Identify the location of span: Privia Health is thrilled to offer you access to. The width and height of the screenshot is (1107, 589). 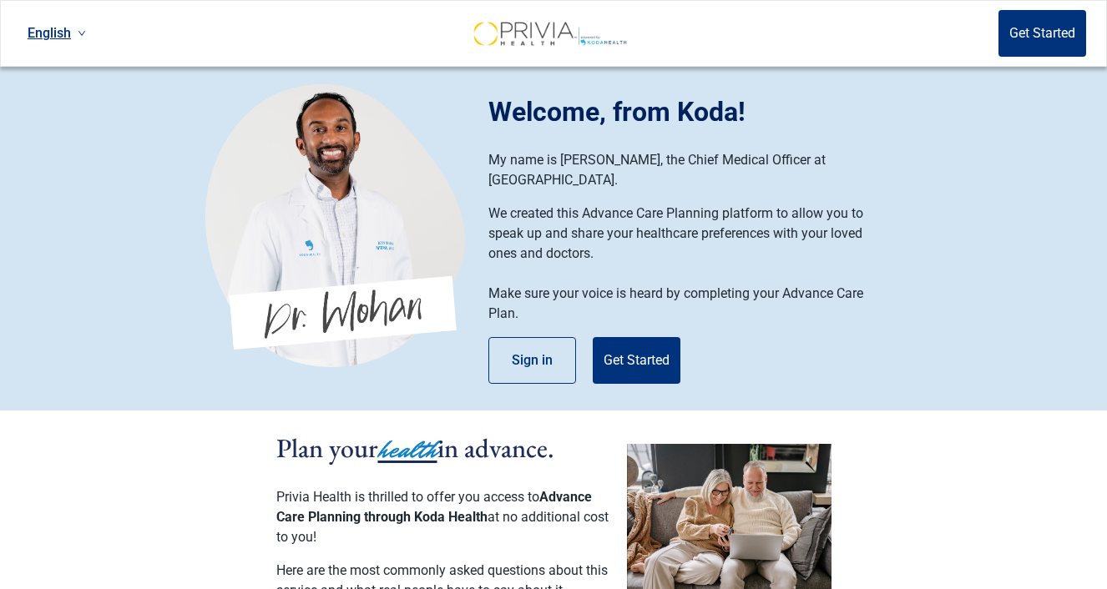
(407, 497).